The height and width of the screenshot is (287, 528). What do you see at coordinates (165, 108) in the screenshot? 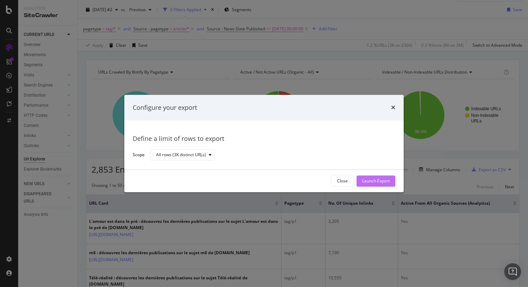
I see `div: Configure your export` at bounding box center [165, 108].